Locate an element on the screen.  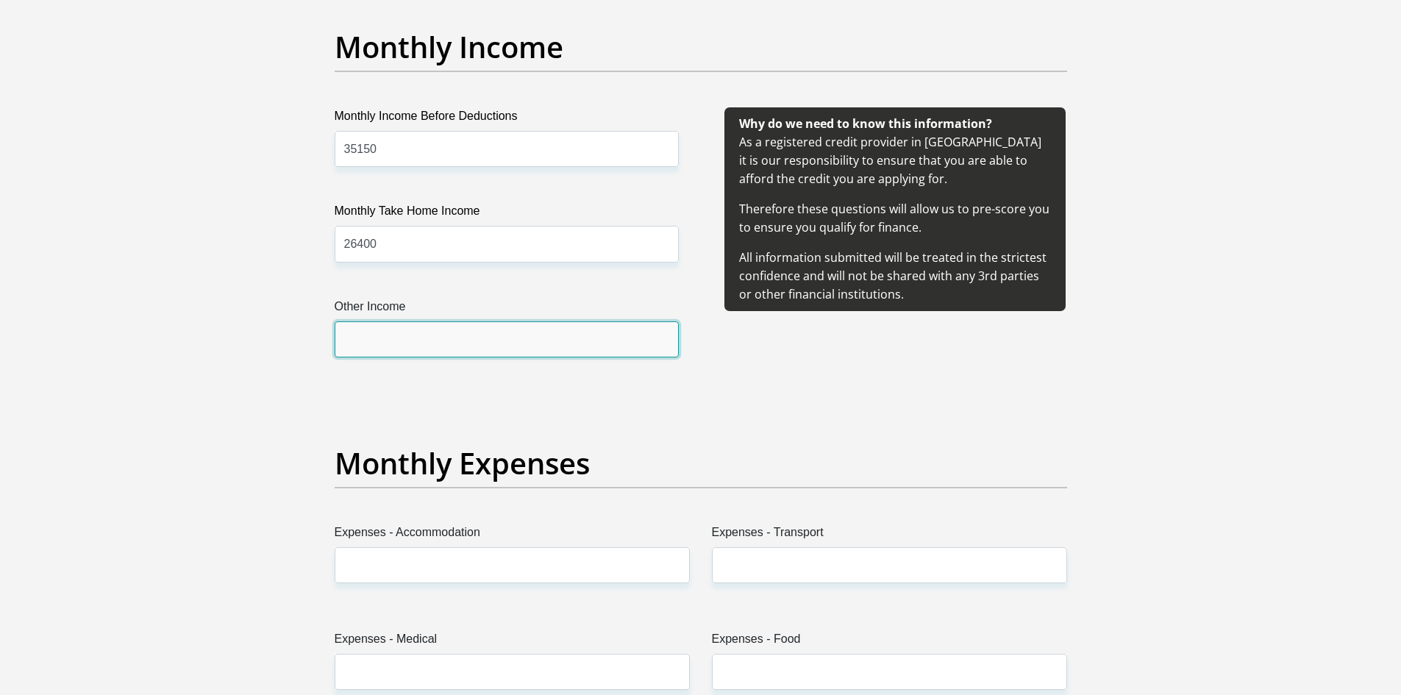
b: Why do we need to know this information? is located at coordinates (865, 124).